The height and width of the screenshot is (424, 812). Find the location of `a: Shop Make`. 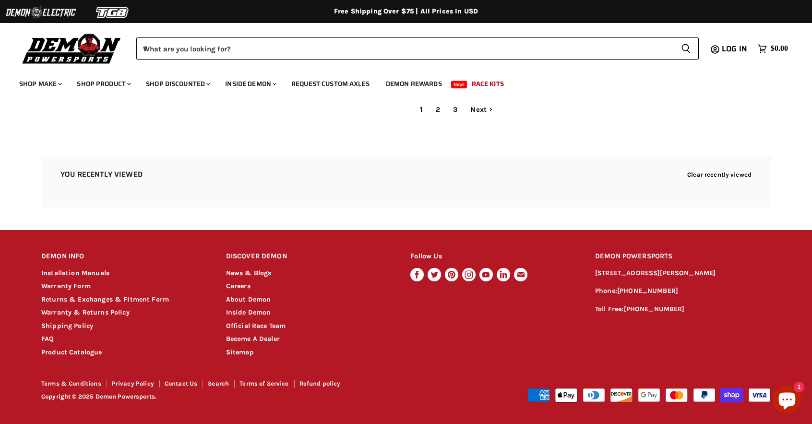

a: Shop Make is located at coordinates (40, 84).